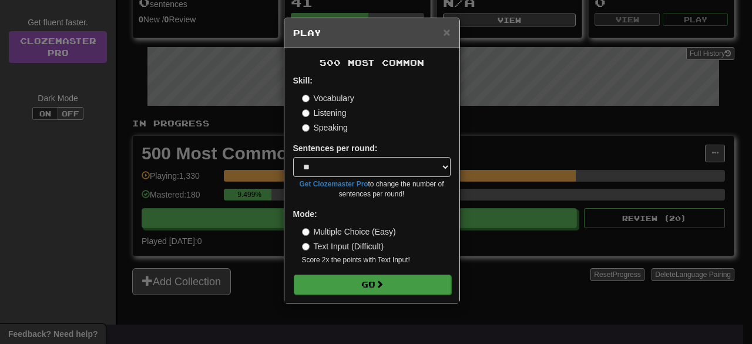  I want to click on strong: Skill:, so click(303, 80).